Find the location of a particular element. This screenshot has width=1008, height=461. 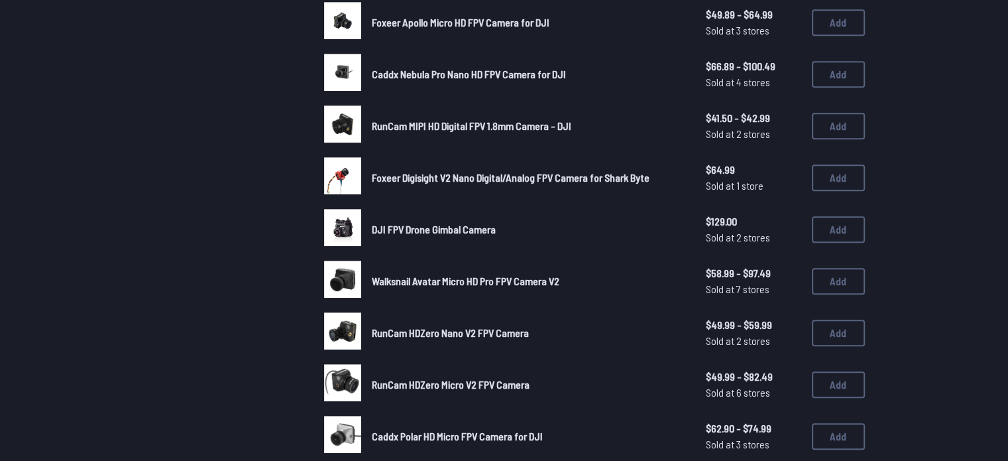

span: RunCam HDZero Nano V2 FPV Camera is located at coordinates (450, 332).